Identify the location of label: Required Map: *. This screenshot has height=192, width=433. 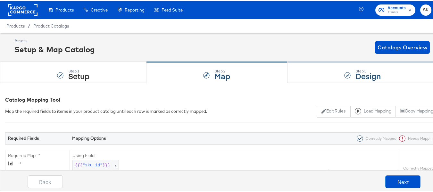
(37, 154).